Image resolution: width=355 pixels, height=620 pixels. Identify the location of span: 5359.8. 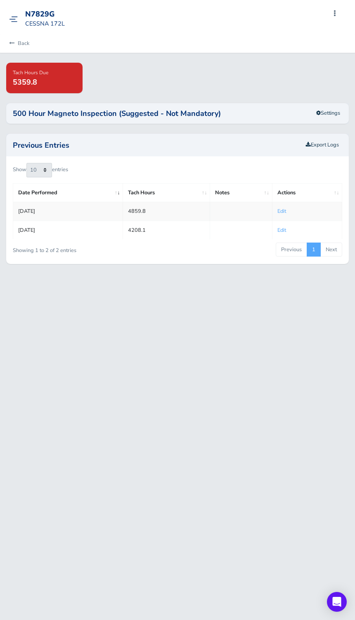
(25, 82).